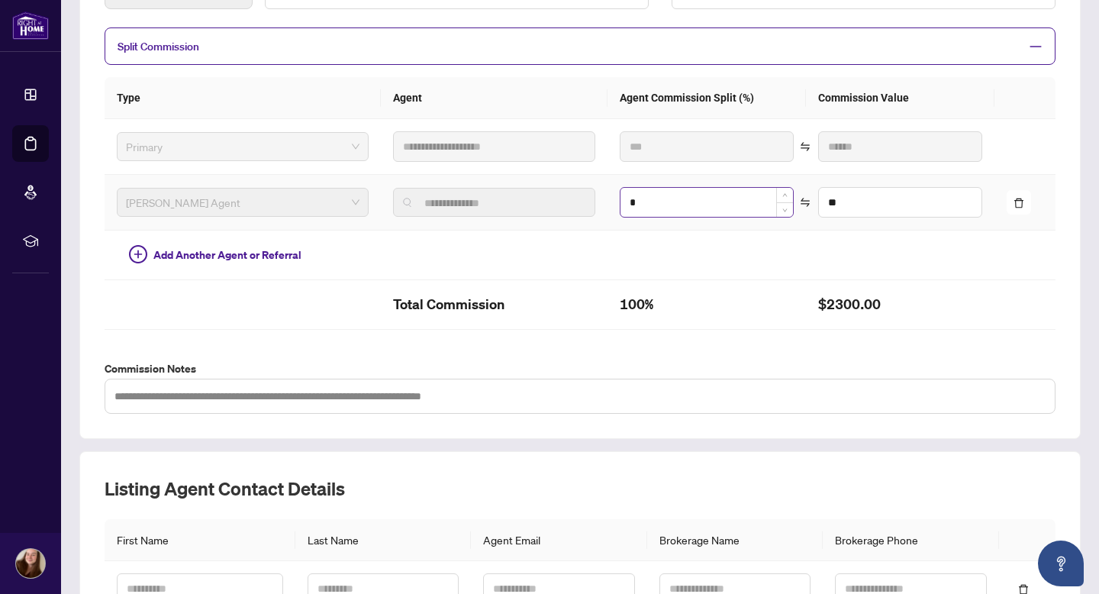 The height and width of the screenshot is (594, 1099). Describe the element at coordinates (243, 98) in the screenshot. I see `th: Type` at that location.